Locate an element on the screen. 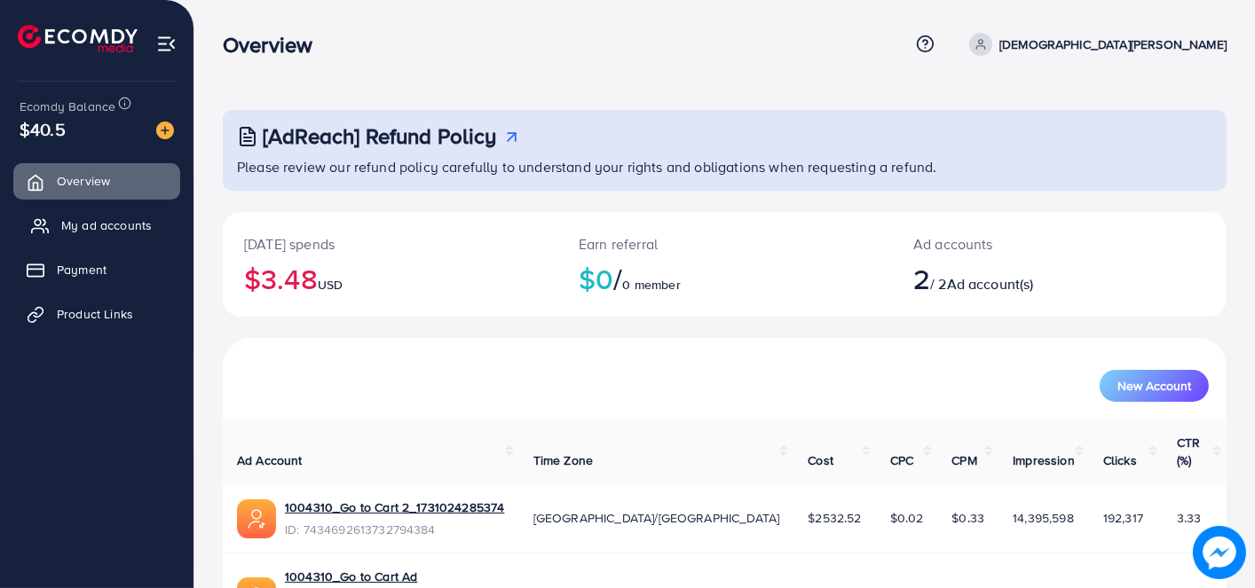 Image resolution: width=1255 pixels, height=588 pixels. span: Overview is located at coordinates (83, 181).